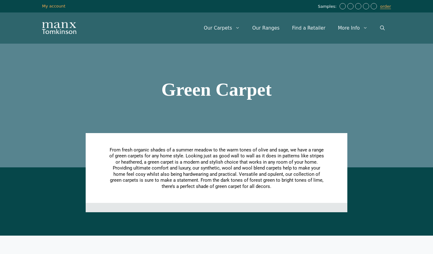  I want to click on a: My account, so click(54, 6).